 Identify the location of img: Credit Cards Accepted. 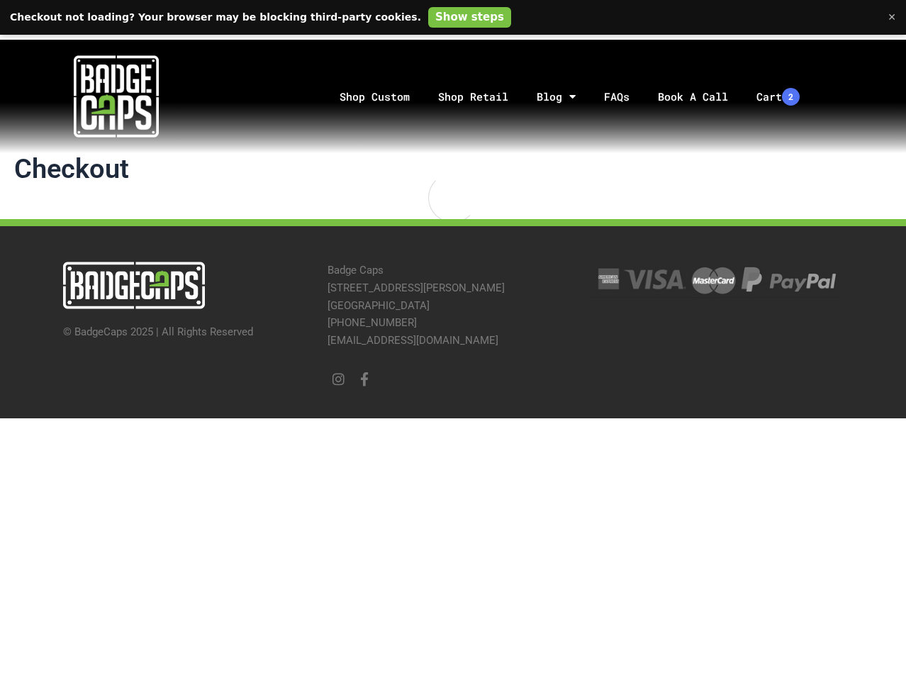
(715, 279).